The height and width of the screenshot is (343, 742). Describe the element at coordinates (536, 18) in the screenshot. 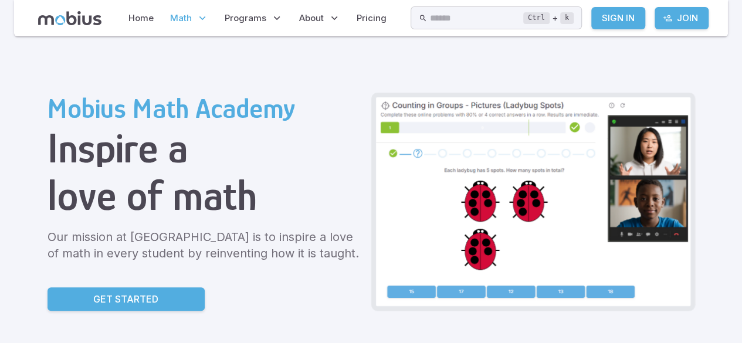

I see `kbd: Ctrl` at that location.